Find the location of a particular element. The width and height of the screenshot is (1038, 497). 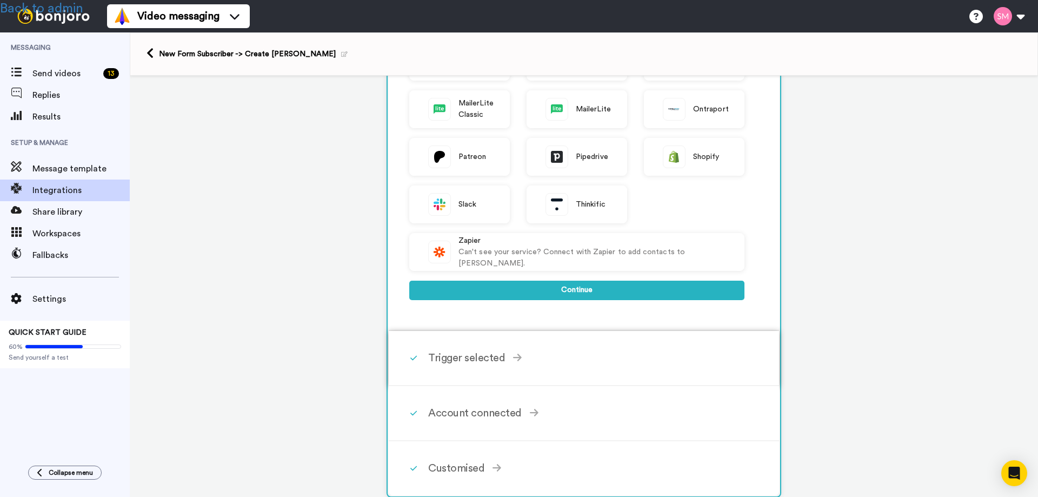

img: vm-color.svg is located at coordinates (122, 16).